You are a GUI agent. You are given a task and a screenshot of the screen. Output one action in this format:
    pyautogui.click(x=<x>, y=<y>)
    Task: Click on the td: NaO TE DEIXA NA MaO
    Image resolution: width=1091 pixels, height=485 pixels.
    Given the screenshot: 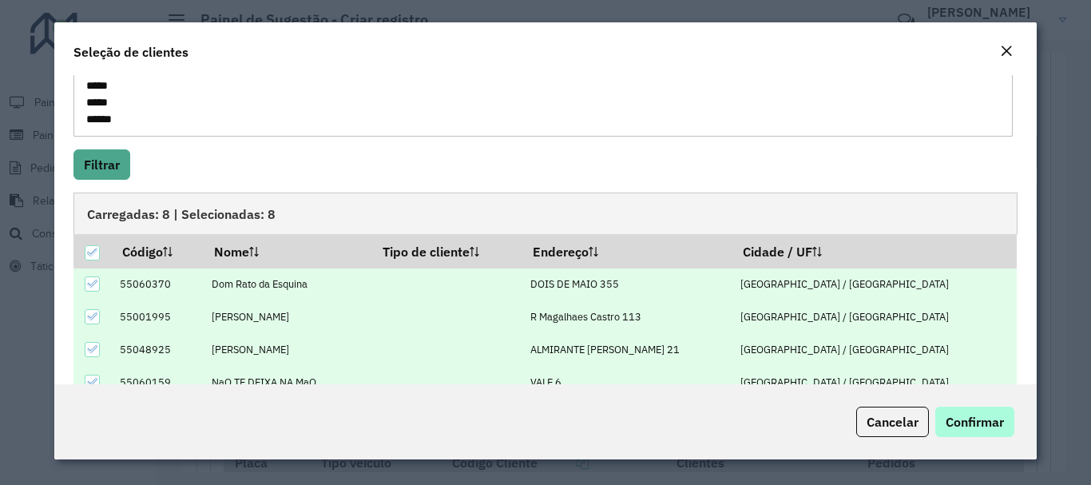 What is the action you would take?
    pyautogui.click(x=287, y=382)
    